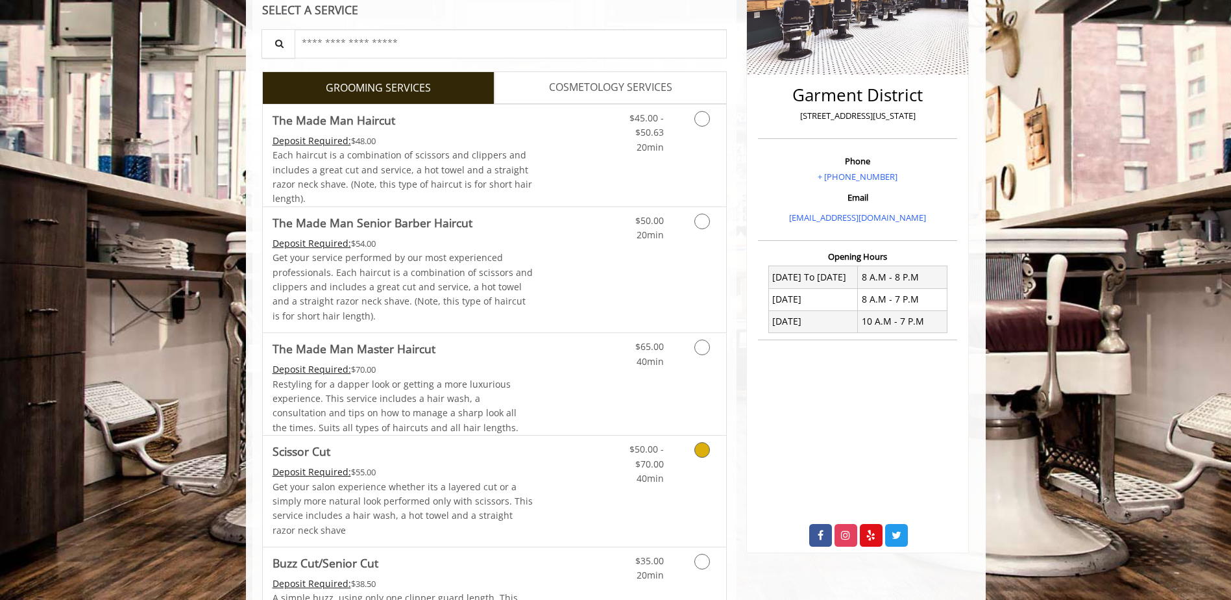 The image size is (1231, 600). I want to click on b: The Made Man Haircut, so click(334, 120).